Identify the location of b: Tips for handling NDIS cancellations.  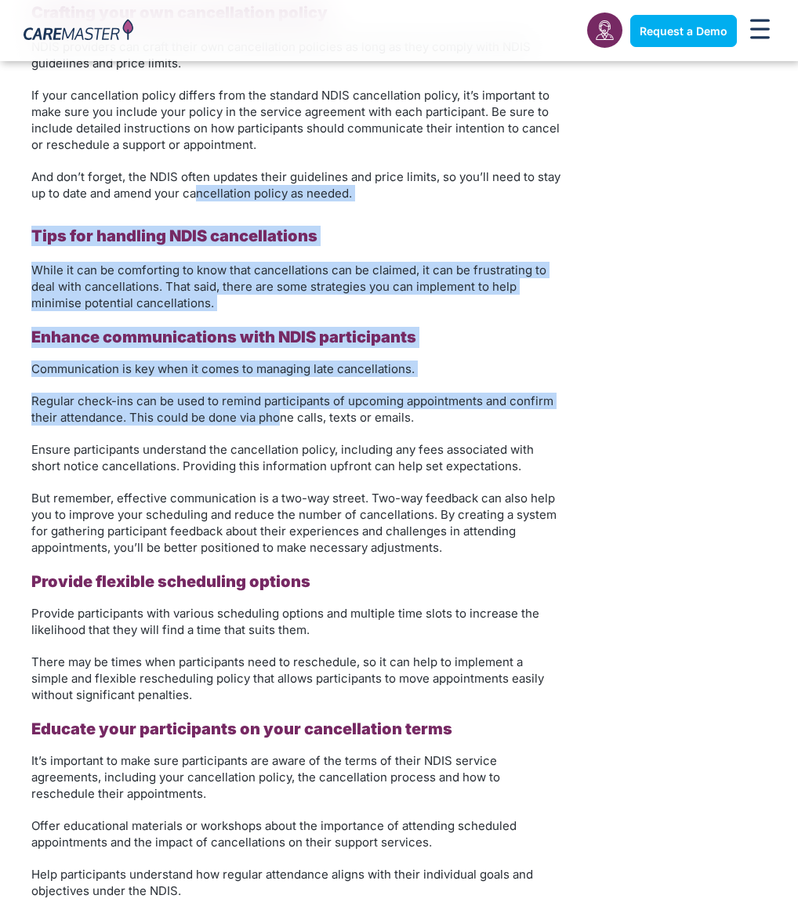
(174, 236).